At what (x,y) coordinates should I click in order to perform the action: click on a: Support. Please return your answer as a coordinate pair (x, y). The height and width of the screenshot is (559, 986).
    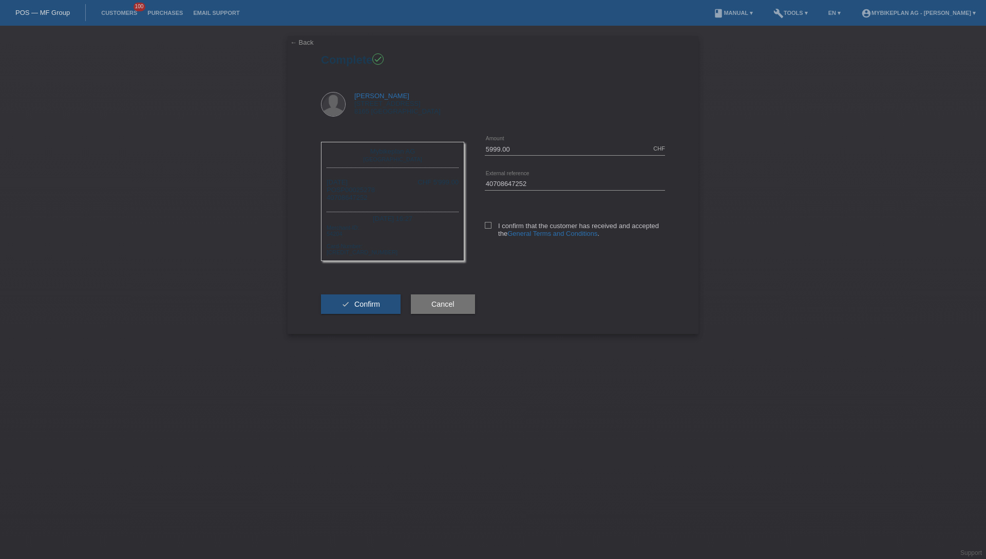
    Looking at the image, I should click on (971, 553).